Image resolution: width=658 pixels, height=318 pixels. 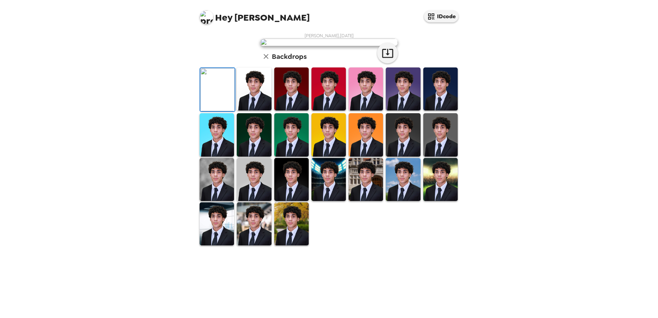 I want to click on h6: Backdrops, so click(x=289, y=56).